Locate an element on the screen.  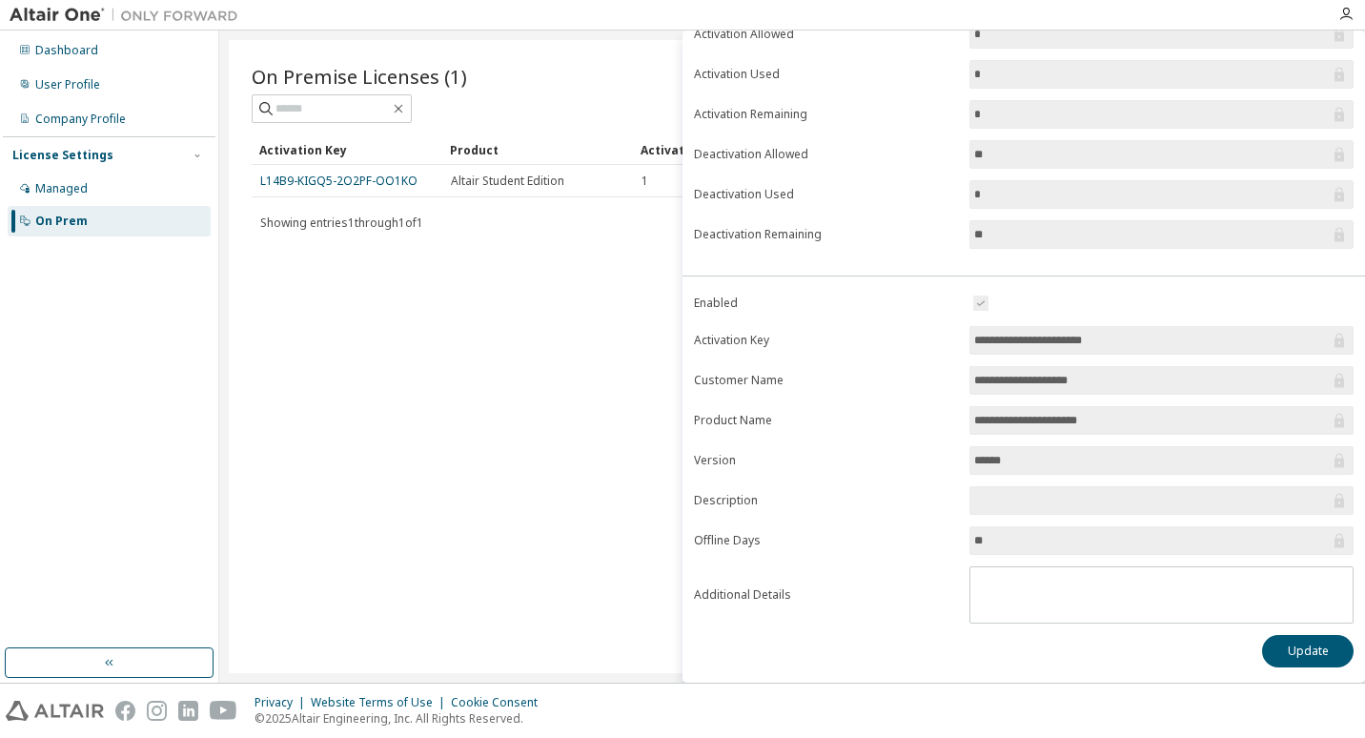
label: Additional Details is located at coordinates (825, 595).